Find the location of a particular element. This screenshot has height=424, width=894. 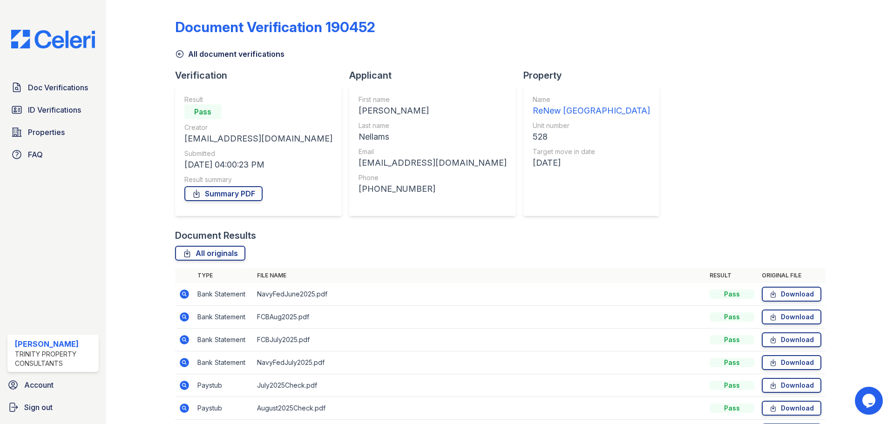

span: Doc Verifications is located at coordinates (58, 88).